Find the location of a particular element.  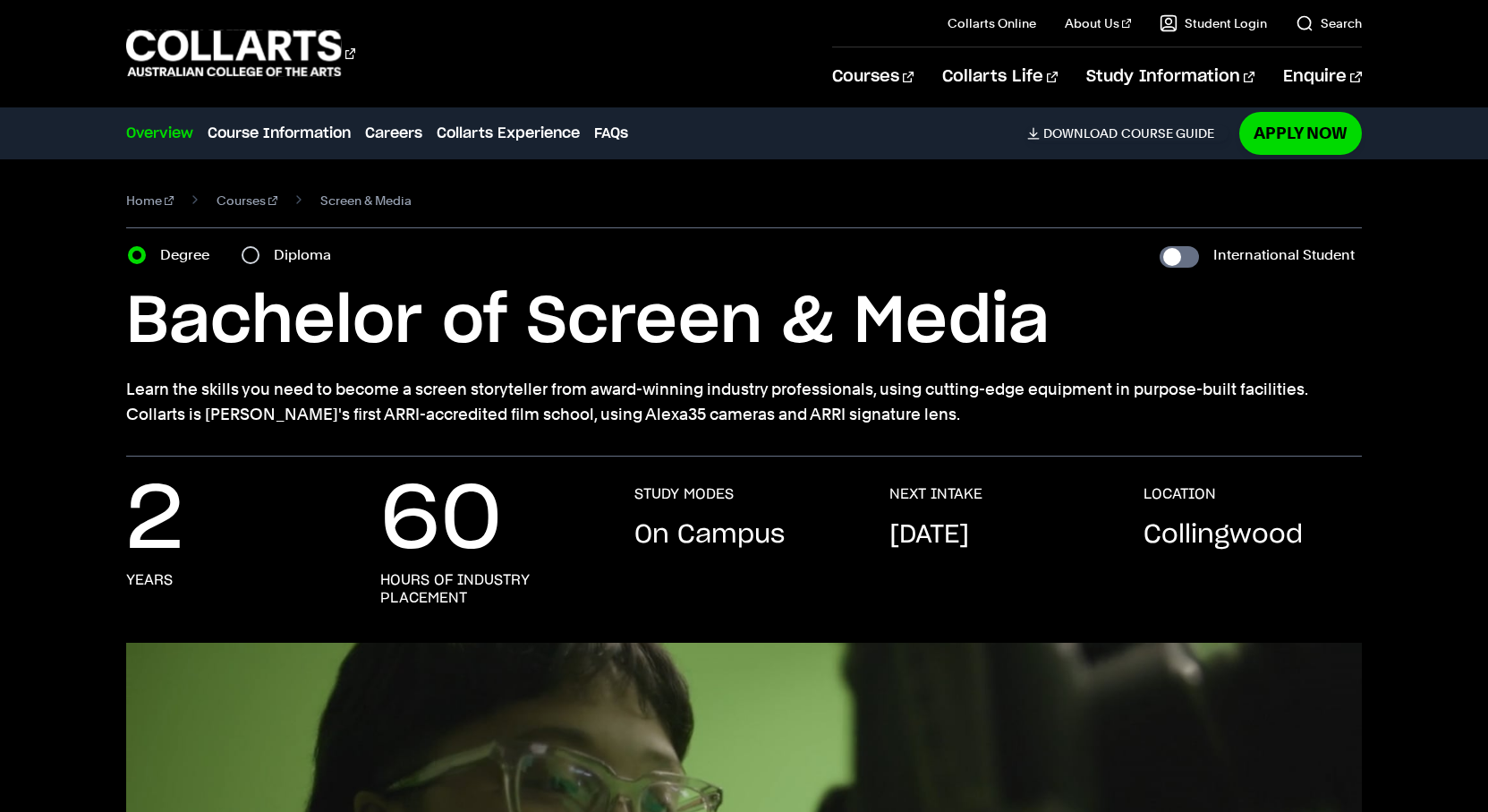

p: Learn the skills you need to become a screen storyteller from award-winning industry professional... is located at coordinates (744, 402).